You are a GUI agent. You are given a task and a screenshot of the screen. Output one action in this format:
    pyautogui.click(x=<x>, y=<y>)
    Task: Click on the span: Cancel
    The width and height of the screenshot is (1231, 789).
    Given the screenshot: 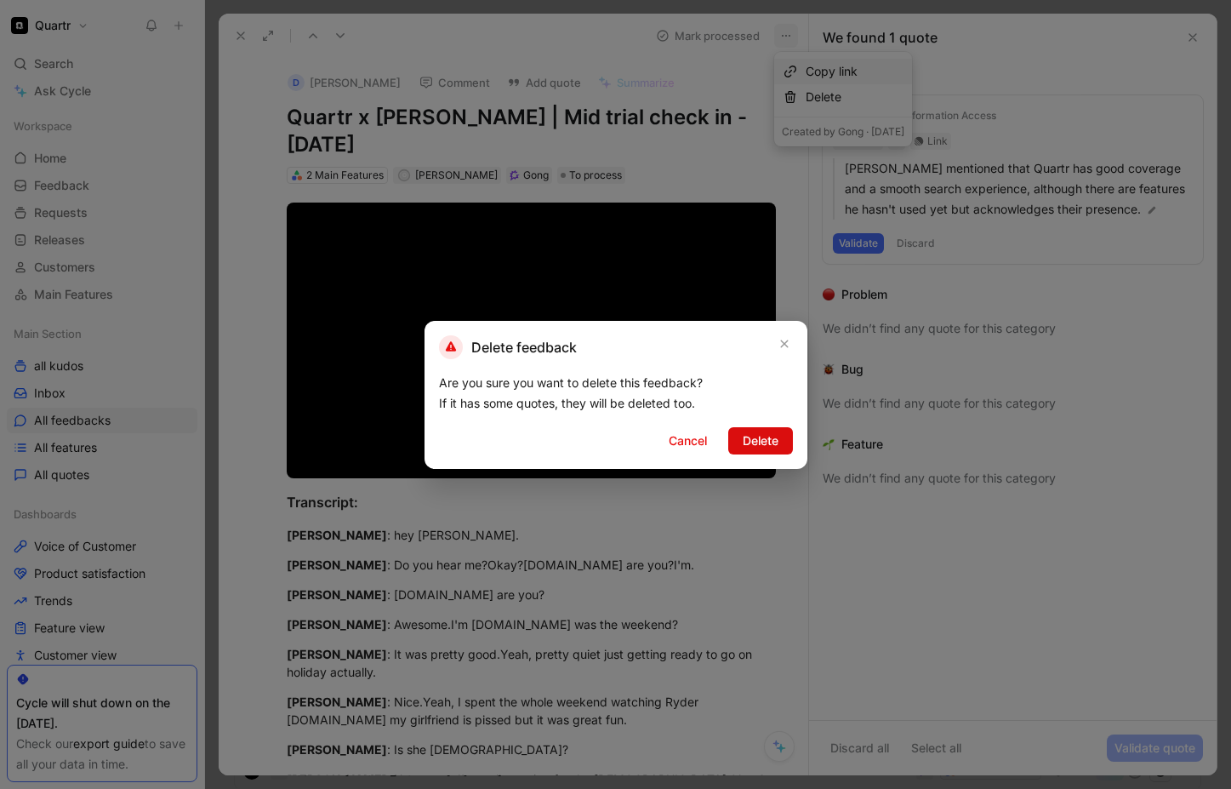 What is the action you would take?
    pyautogui.click(x=687, y=441)
    